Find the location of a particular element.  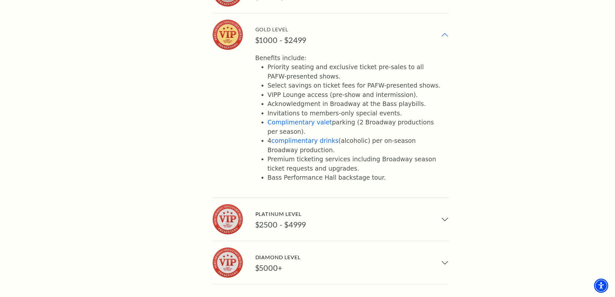

a: Complimentary valet is located at coordinates (300, 122).